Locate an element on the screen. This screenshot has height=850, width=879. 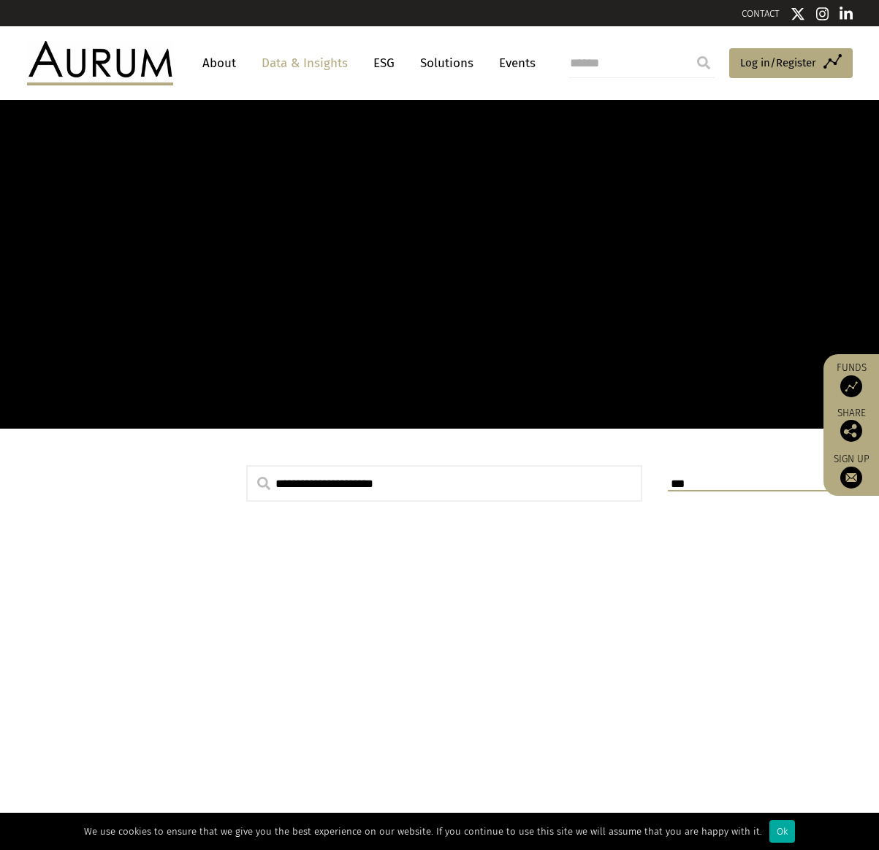
input: Submit is located at coordinates (704, 63).